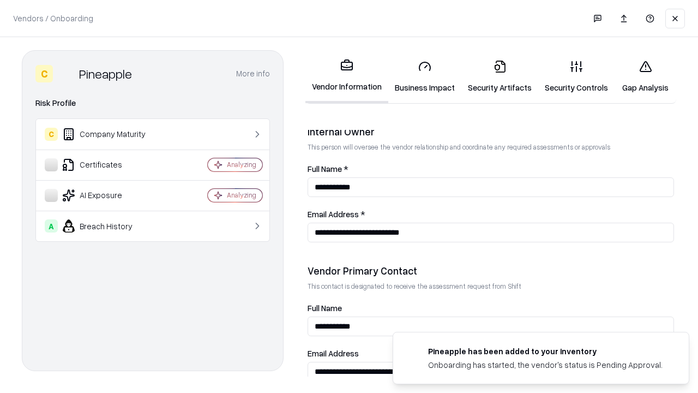 The width and height of the screenshot is (698, 393). What do you see at coordinates (253, 74) in the screenshot?
I see `button: More info` at bounding box center [253, 74].